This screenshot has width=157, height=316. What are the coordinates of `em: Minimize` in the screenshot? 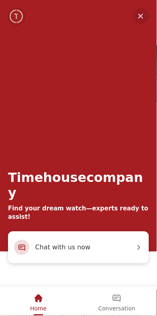 It's located at (141, 16).